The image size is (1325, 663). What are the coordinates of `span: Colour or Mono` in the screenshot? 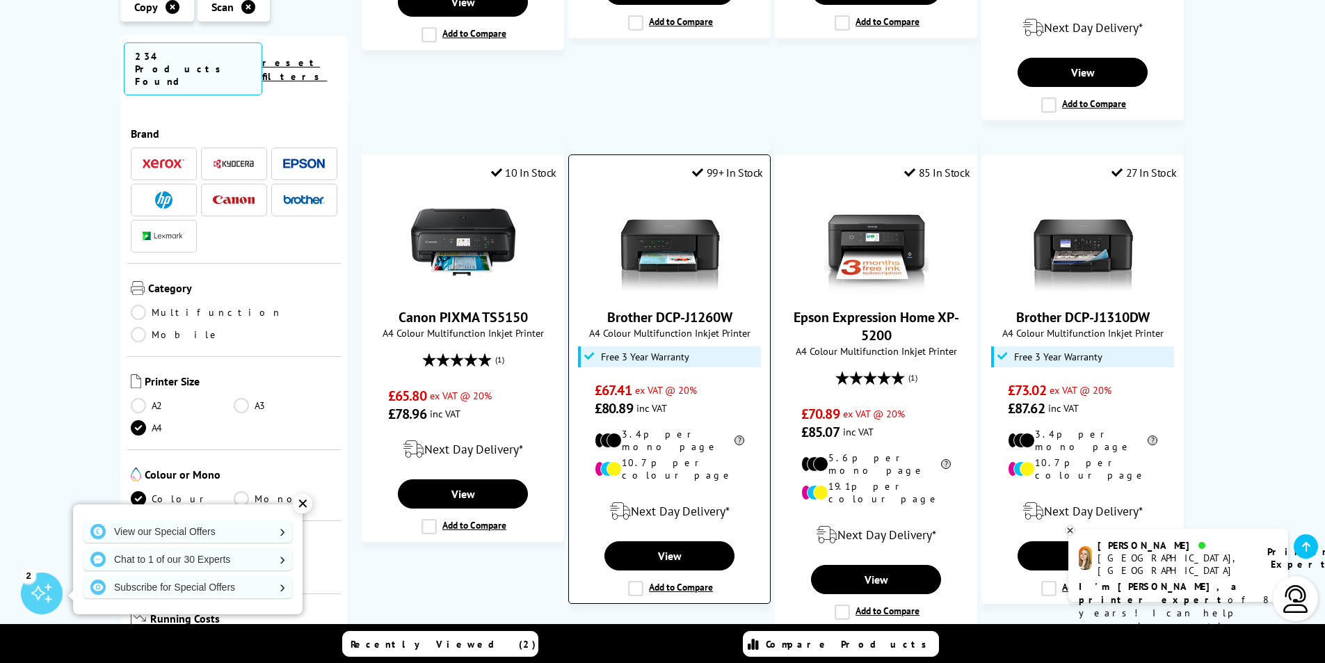 It's located at (241, 476).